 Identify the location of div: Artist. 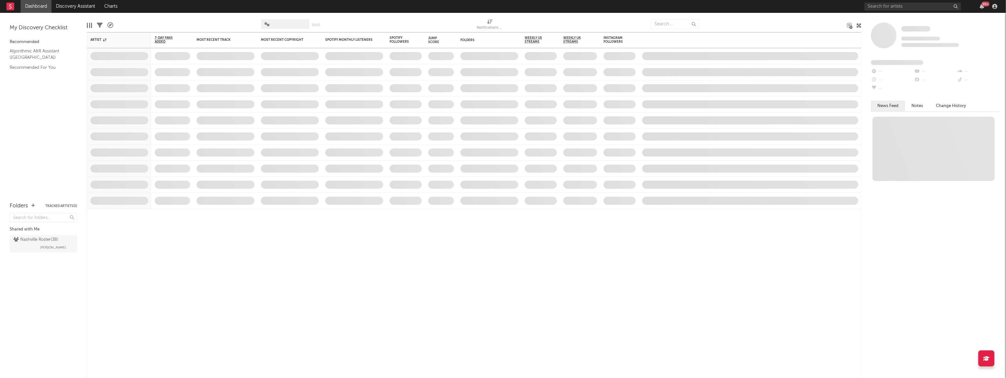
(114, 40).